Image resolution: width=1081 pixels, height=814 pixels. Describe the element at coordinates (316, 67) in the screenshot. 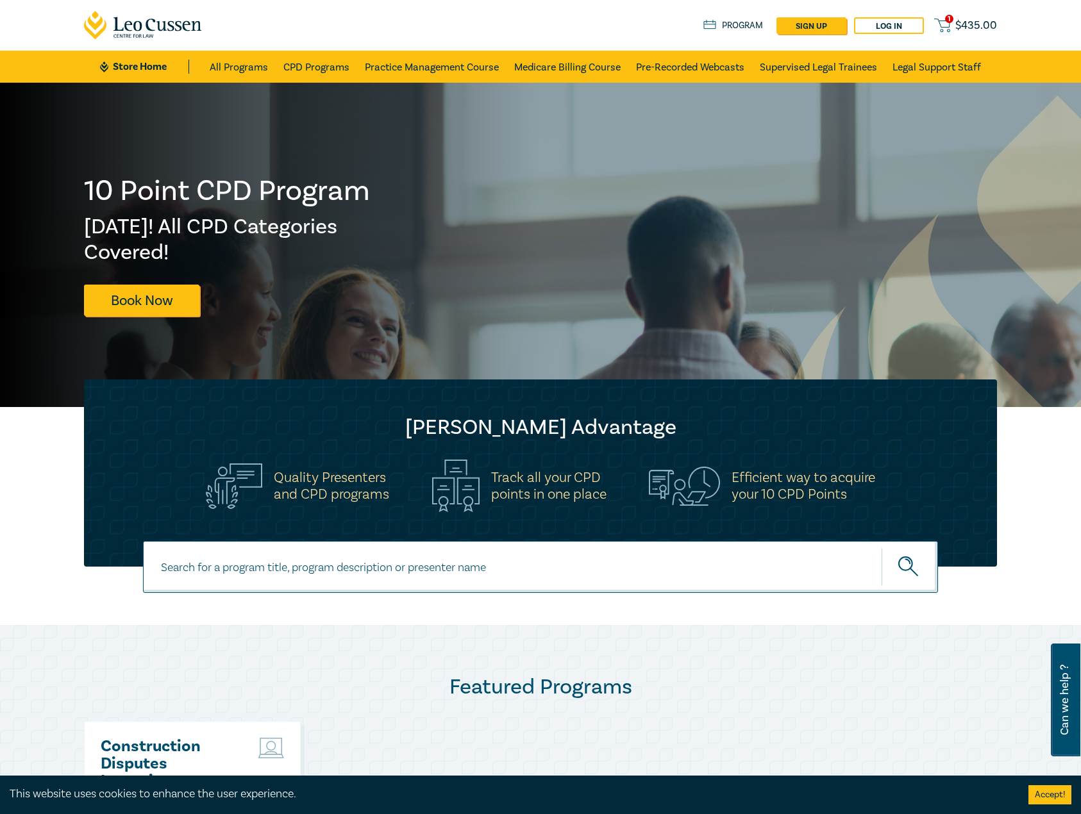

I see `a: CPD Programs` at that location.